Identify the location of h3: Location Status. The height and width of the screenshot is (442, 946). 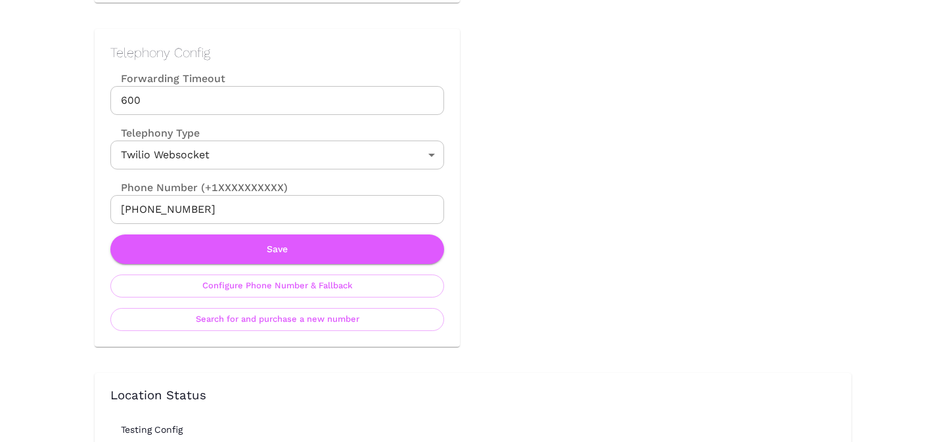
(473, 396).